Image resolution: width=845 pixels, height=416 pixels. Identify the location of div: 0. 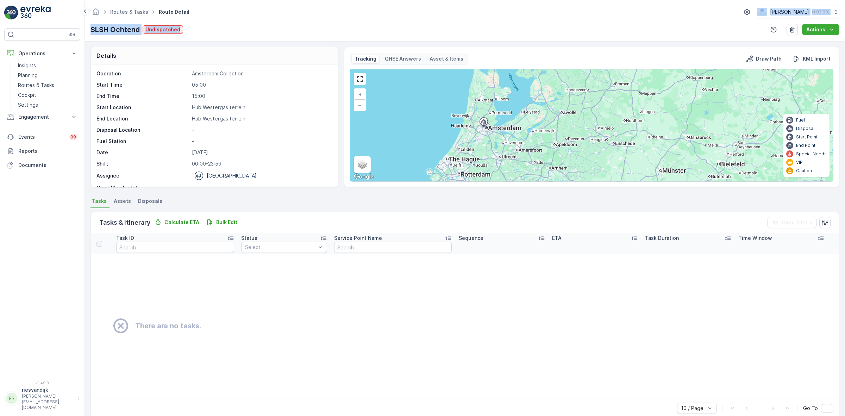
(592, 125).